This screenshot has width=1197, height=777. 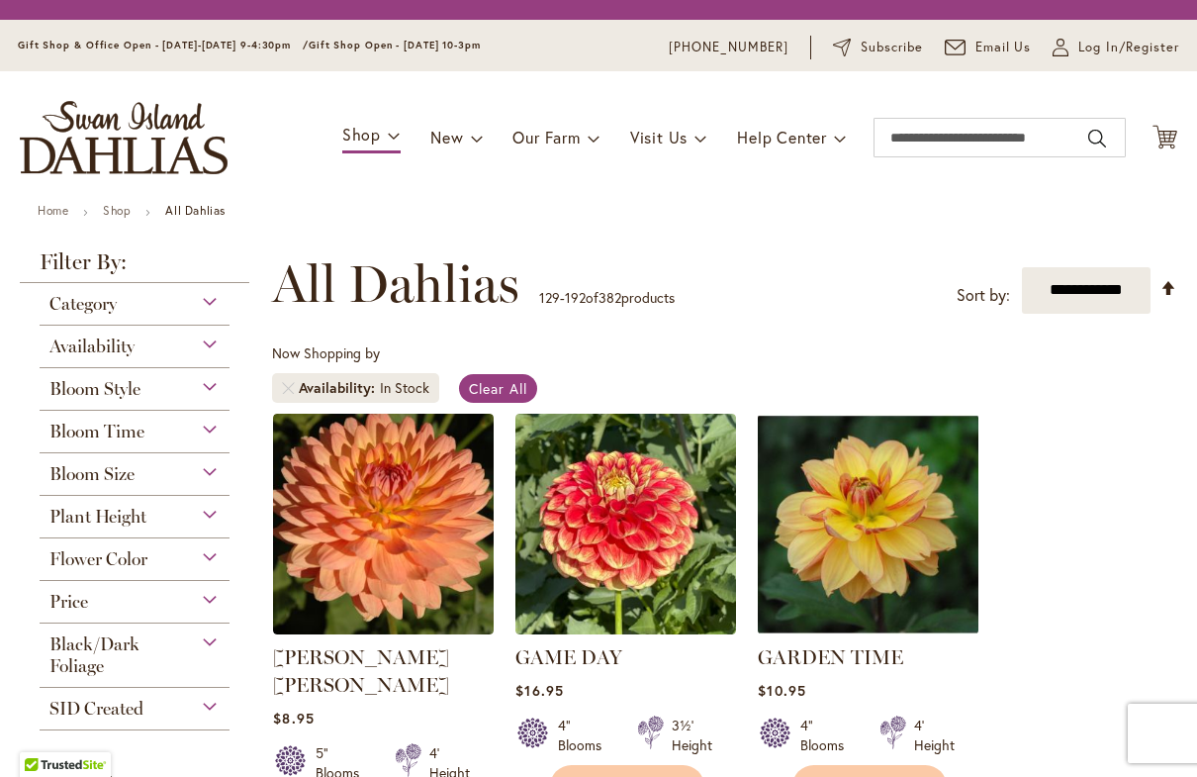 What do you see at coordinates (446, 137) in the screenshot?
I see `span: New` at bounding box center [446, 137].